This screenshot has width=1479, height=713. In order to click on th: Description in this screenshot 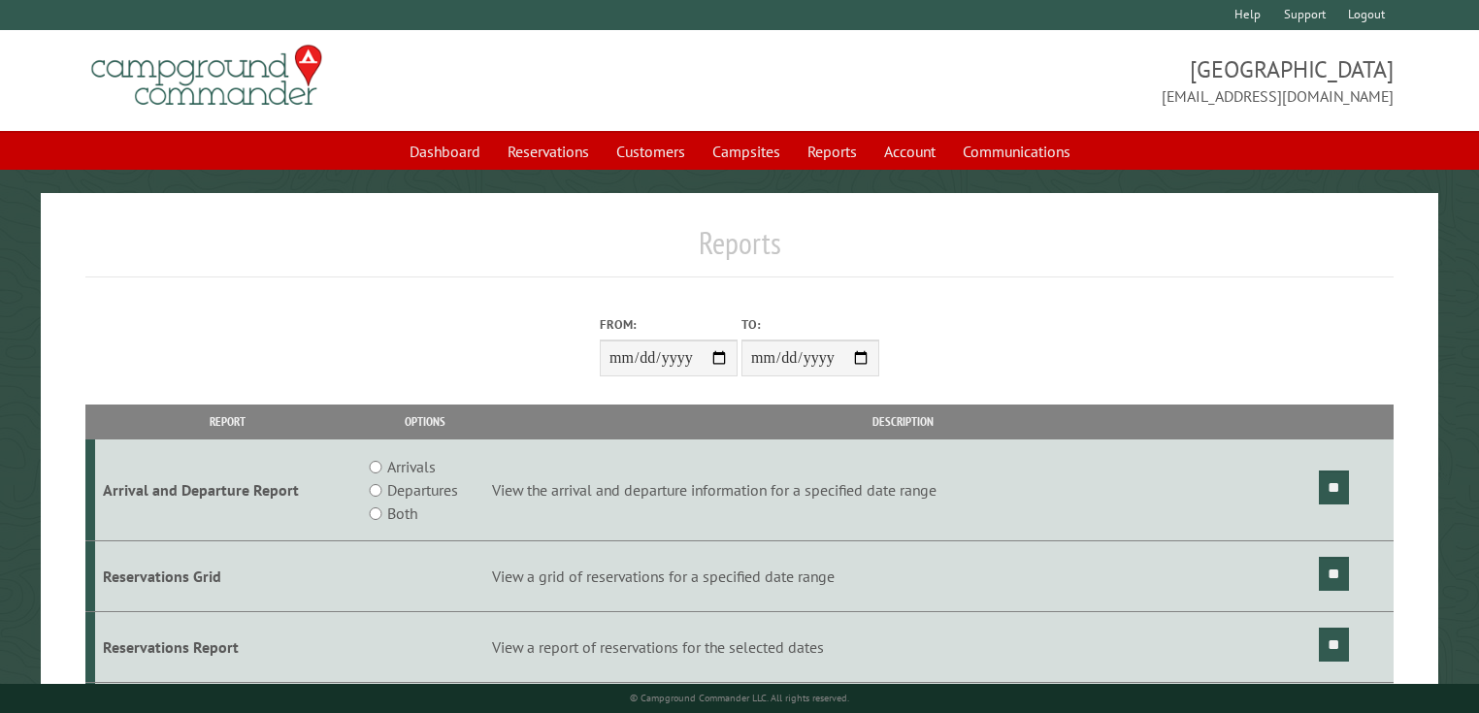, I will do `click(902, 421)`.